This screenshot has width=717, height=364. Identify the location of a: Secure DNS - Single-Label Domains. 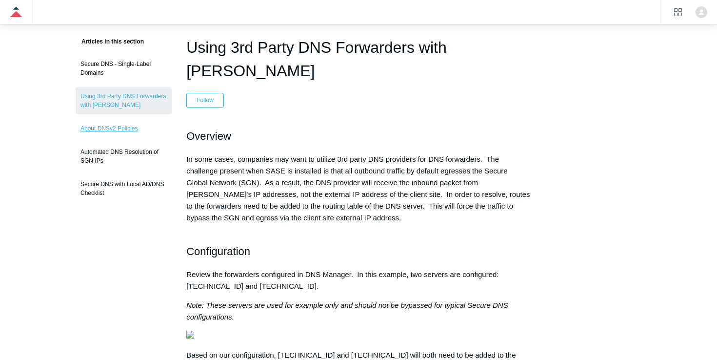
(123, 68).